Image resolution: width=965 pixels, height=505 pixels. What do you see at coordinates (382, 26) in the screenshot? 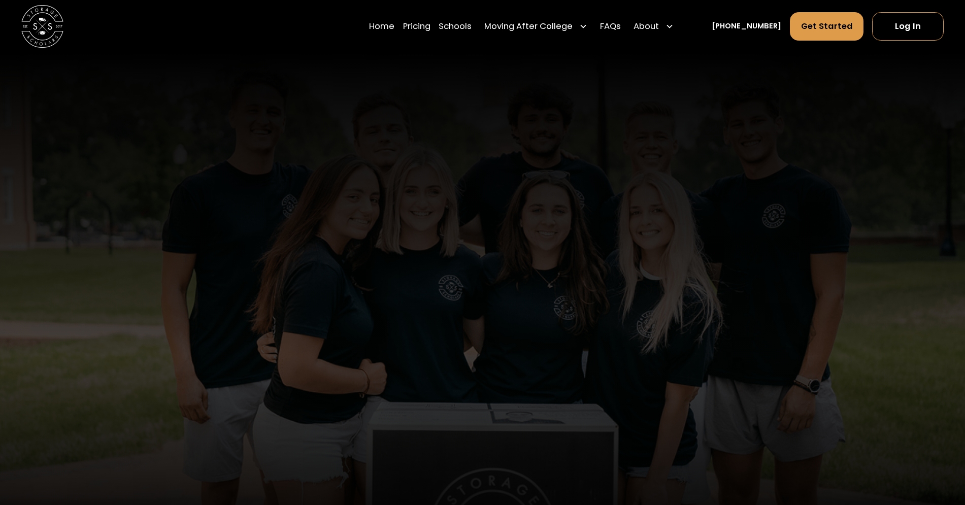
I see `a: Home` at bounding box center [382, 26].